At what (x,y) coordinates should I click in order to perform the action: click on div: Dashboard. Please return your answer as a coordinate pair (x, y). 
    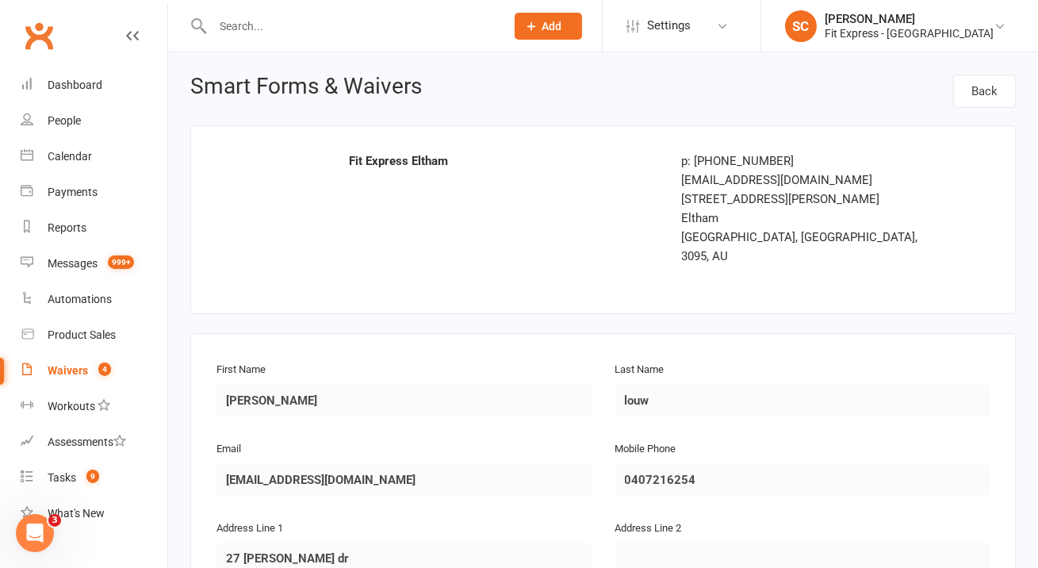
    Looking at the image, I should click on (75, 85).